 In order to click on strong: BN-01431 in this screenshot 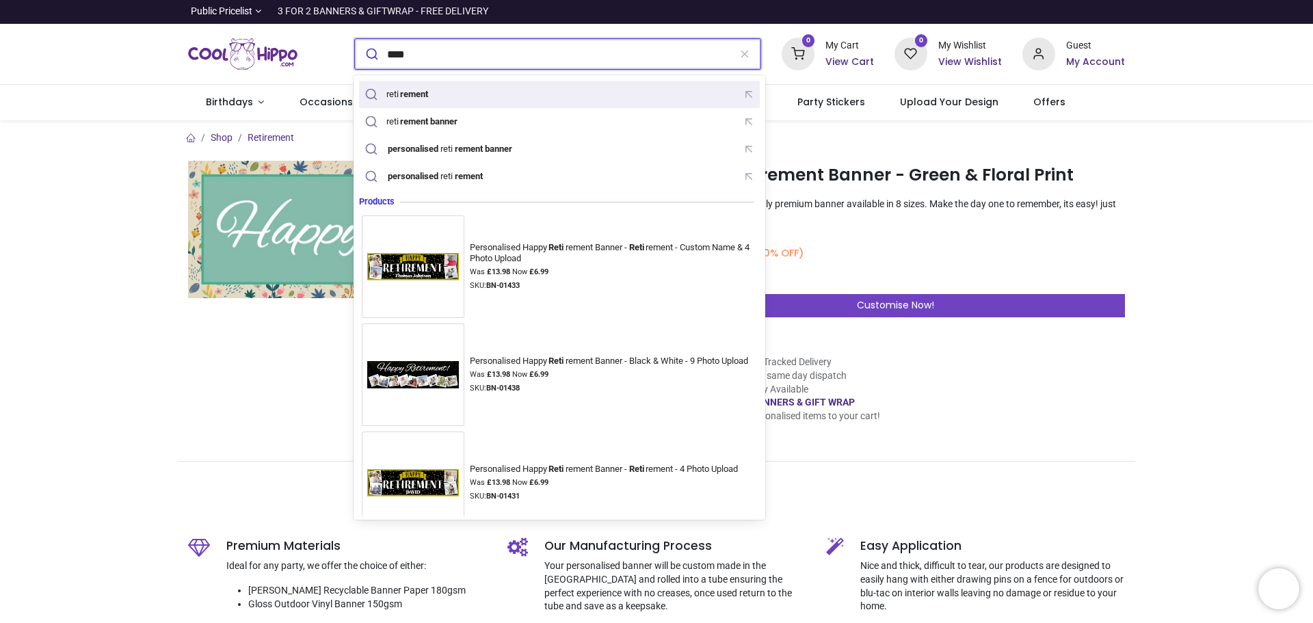, I will do `click(503, 496)`.